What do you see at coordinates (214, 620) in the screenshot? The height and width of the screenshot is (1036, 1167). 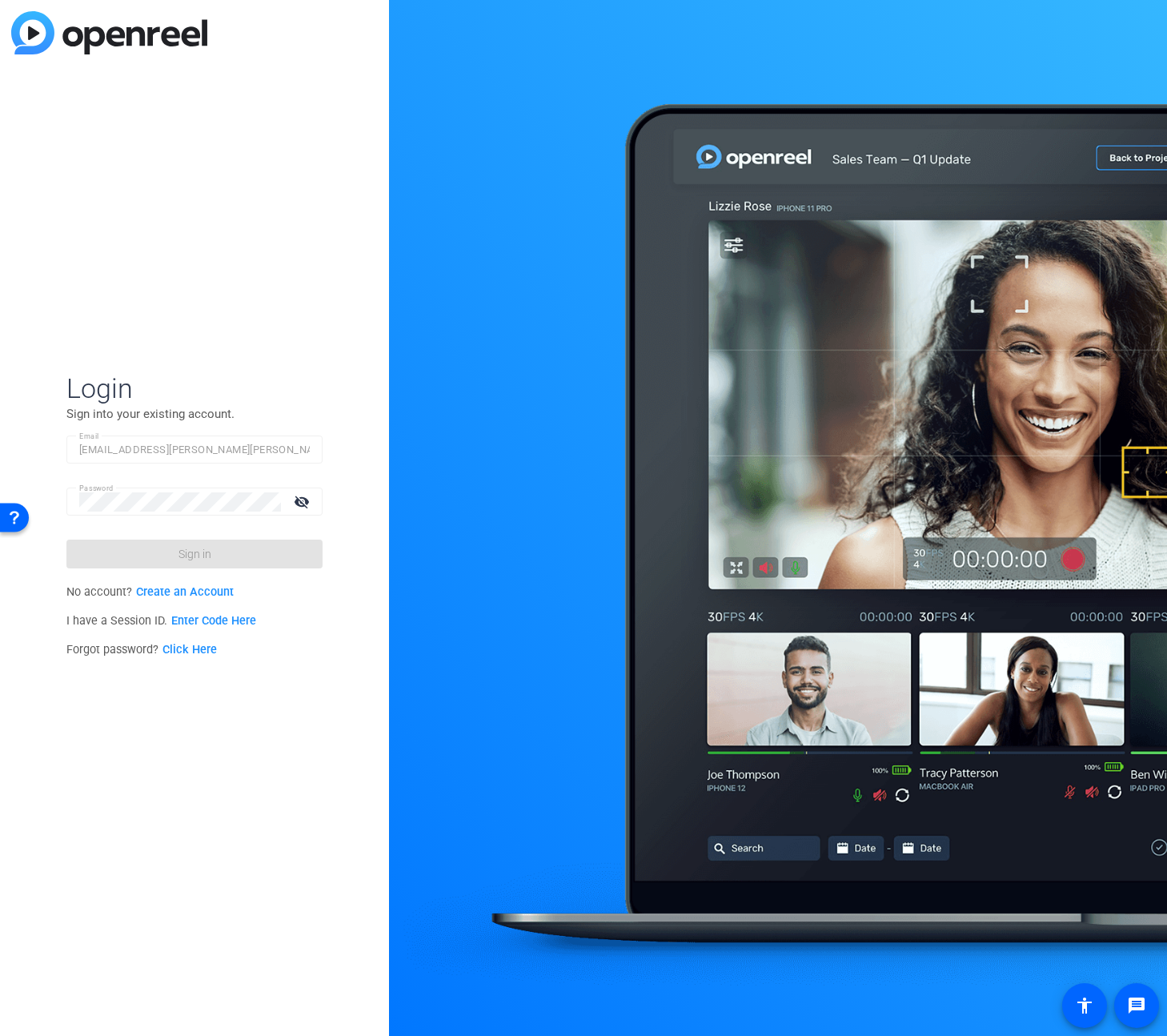 I see `a: Enter Code Here` at bounding box center [214, 620].